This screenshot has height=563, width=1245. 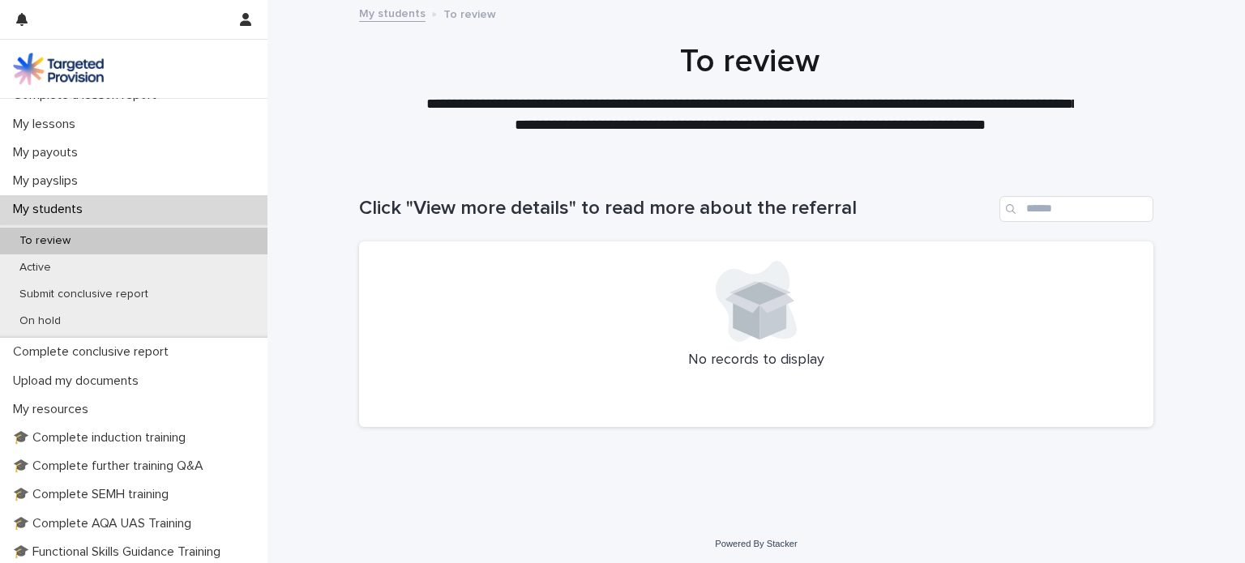 I want to click on p: Submit conclusive report, so click(x=83, y=294).